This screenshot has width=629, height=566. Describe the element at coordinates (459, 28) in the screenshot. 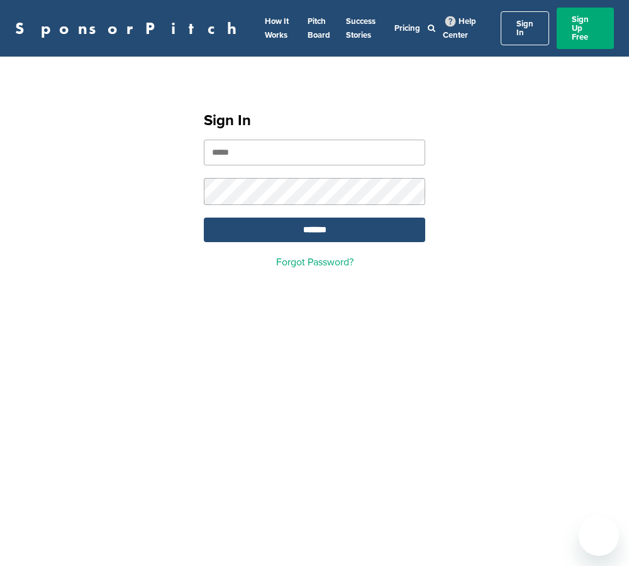

I see `a: Help Center` at that location.